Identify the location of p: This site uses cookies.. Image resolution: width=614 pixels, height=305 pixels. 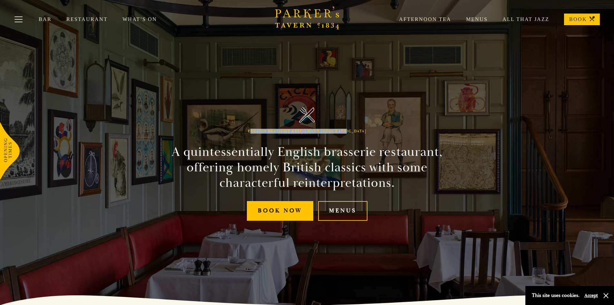
(556, 295).